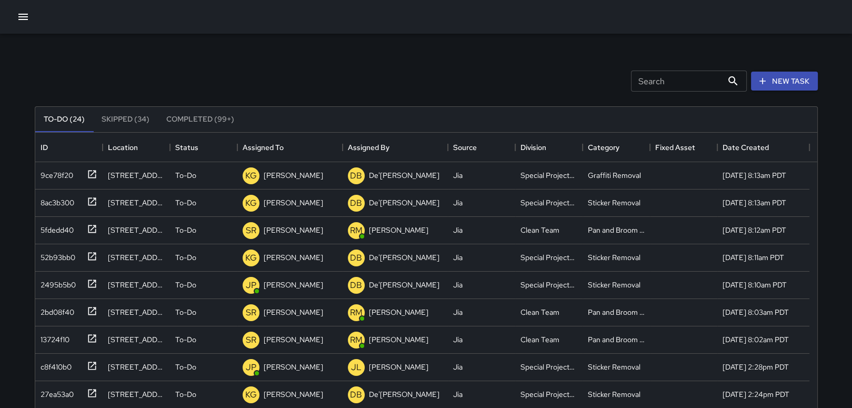 The width and height of the screenshot is (852, 408). Describe the element at coordinates (53, 337) in the screenshot. I see `div: 13724f10` at that location.